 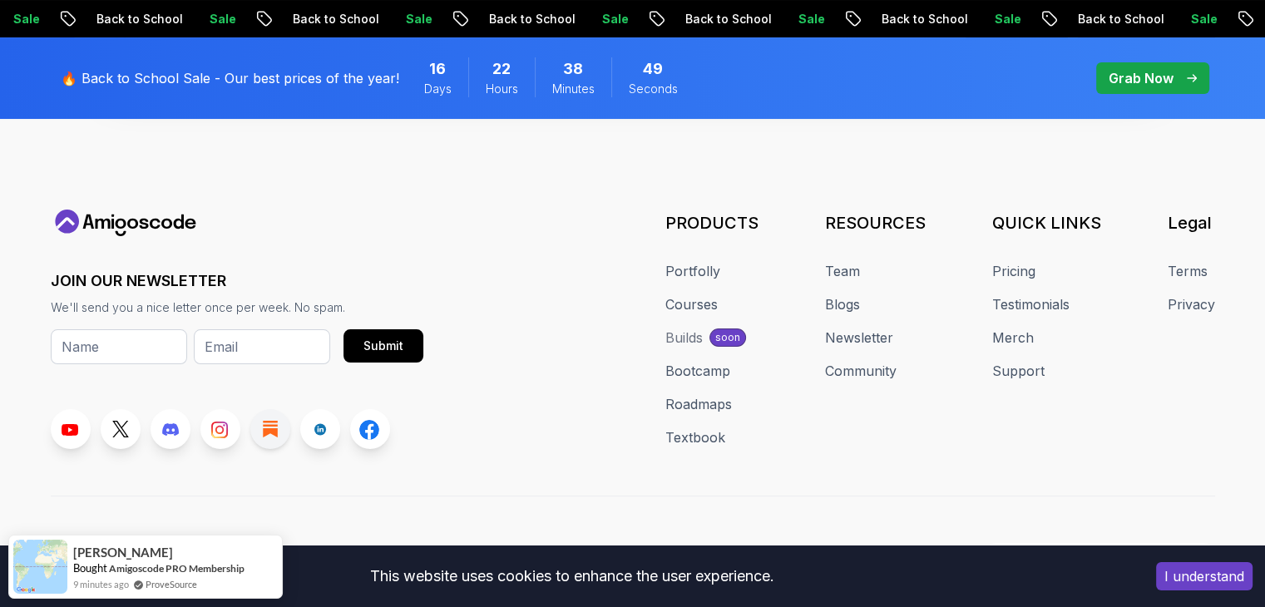 What do you see at coordinates (859, 338) in the screenshot?
I see `a: Newsletter` at bounding box center [859, 338].